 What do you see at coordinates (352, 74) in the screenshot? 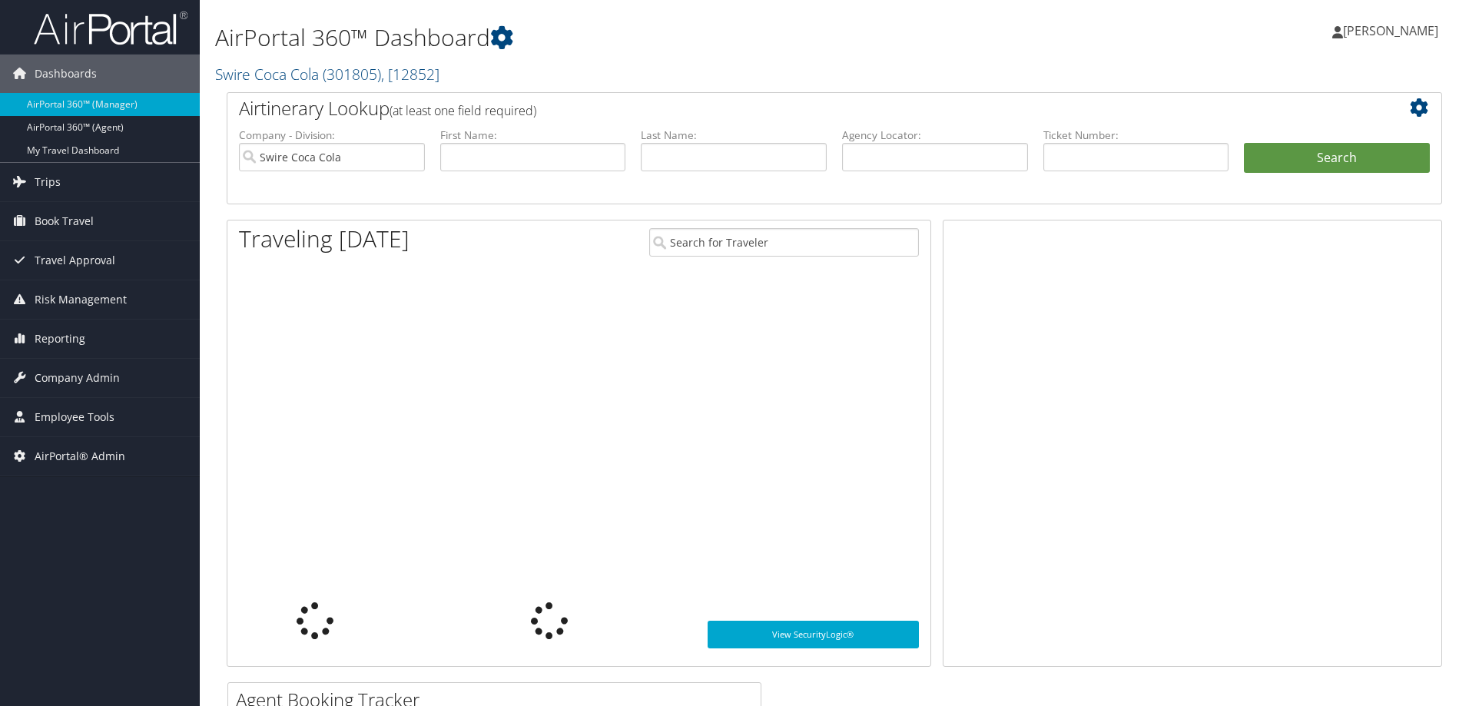
I see `span: ( 301805 )` at bounding box center [352, 74].